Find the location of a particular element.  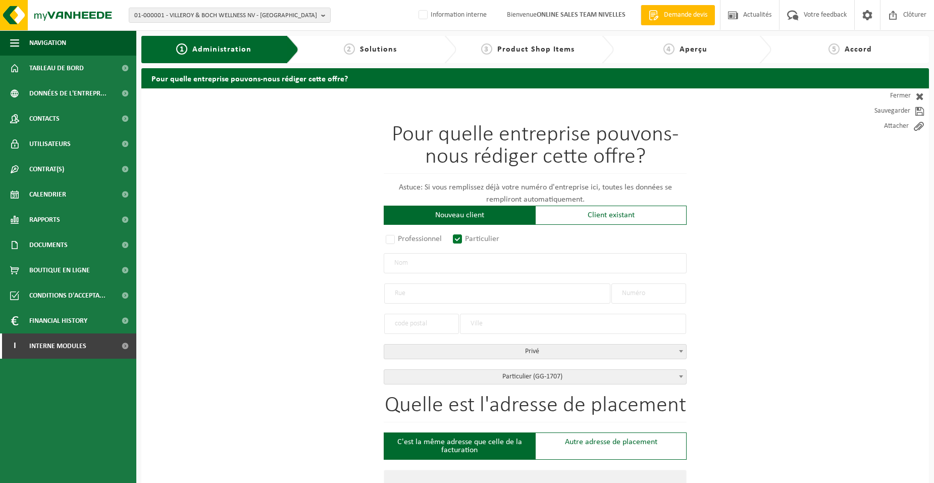

span: 5 is located at coordinates (834, 49).